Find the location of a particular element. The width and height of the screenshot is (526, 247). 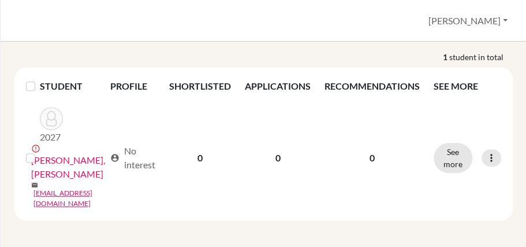

th: SEE MORE is located at coordinates (468, 86).